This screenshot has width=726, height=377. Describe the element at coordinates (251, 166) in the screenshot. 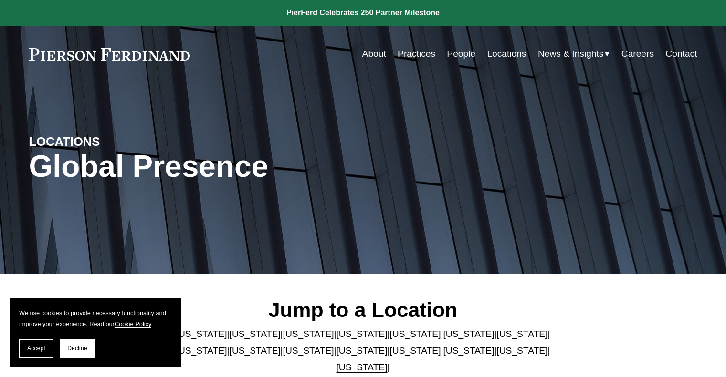

I see `h1: Global Presence` at that location.